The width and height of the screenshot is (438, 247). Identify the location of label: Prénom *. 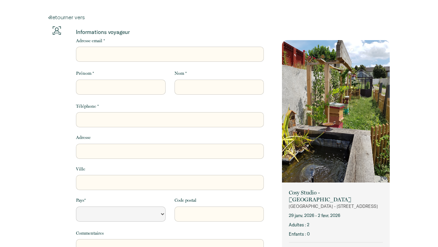
(85, 73).